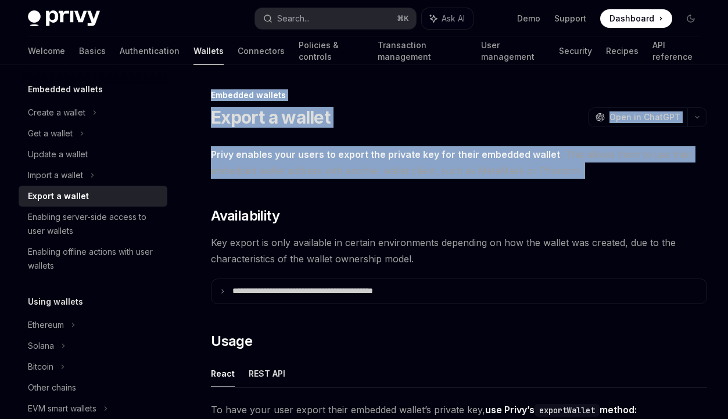  What do you see at coordinates (637, 117) in the screenshot?
I see `button: Open in ChatGPT` at bounding box center [637, 117].